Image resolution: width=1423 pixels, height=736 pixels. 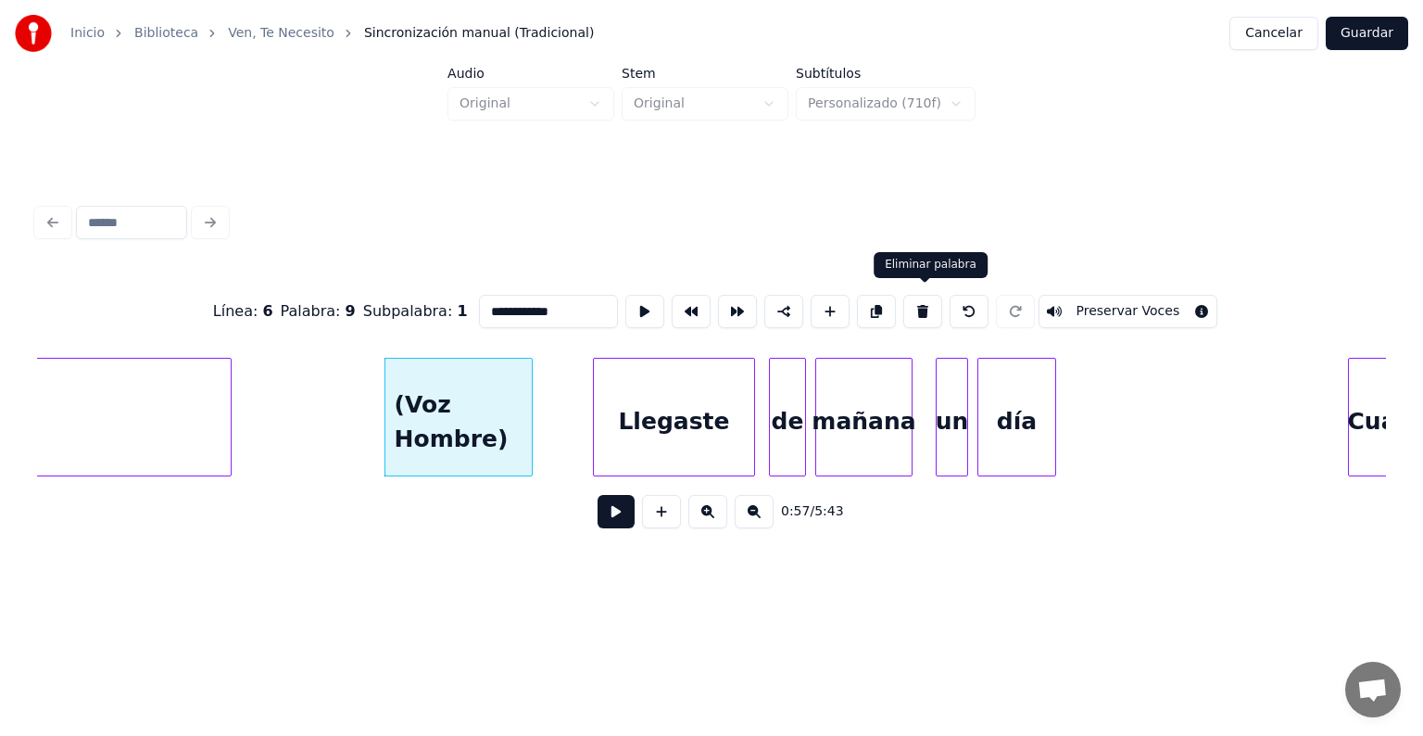 What do you see at coordinates (350, 310) in the screenshot?
I see `span: 9` at bounding box center [350, 310].